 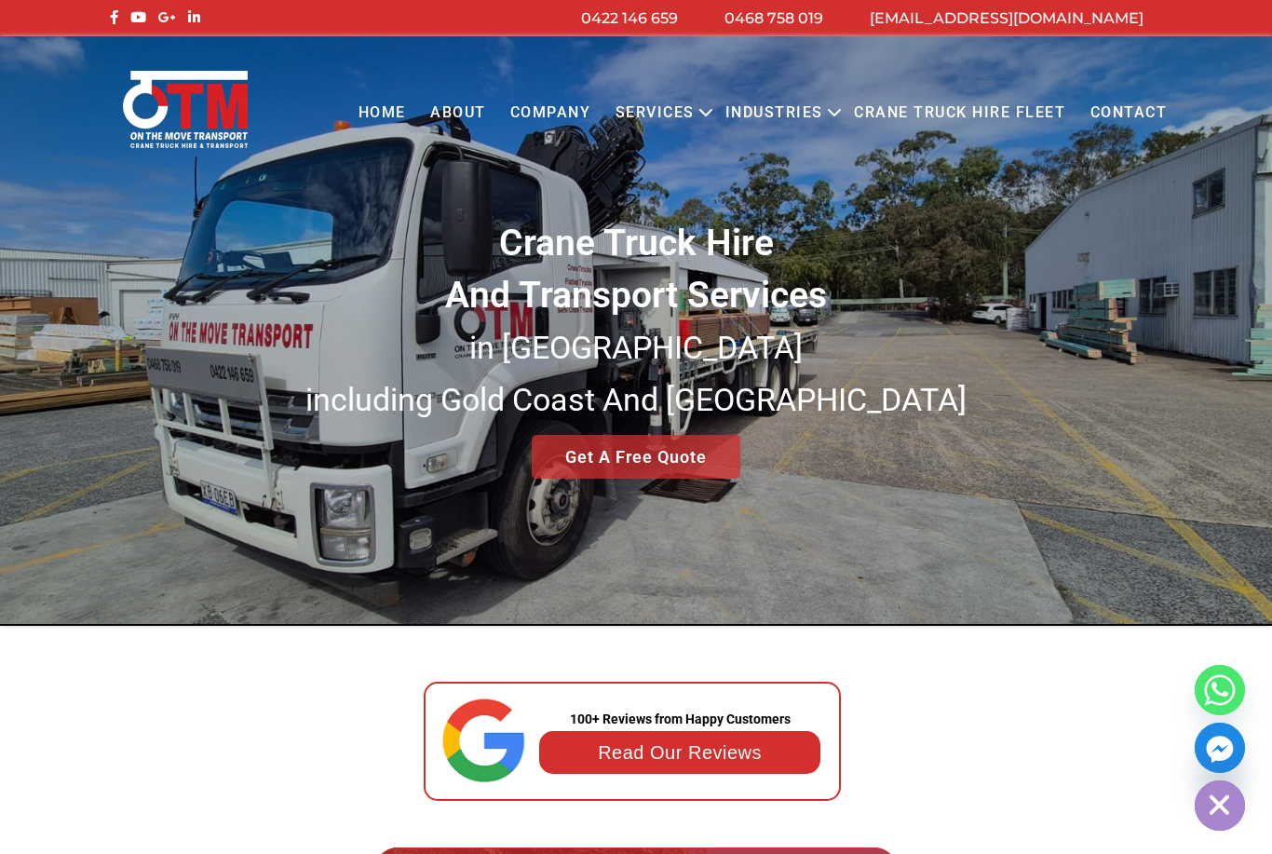 What do you see at coordinates (959, 113) in the screenshot?
I see `a: Crane Truck Hire Fleet` at bounding box center [959, 113].